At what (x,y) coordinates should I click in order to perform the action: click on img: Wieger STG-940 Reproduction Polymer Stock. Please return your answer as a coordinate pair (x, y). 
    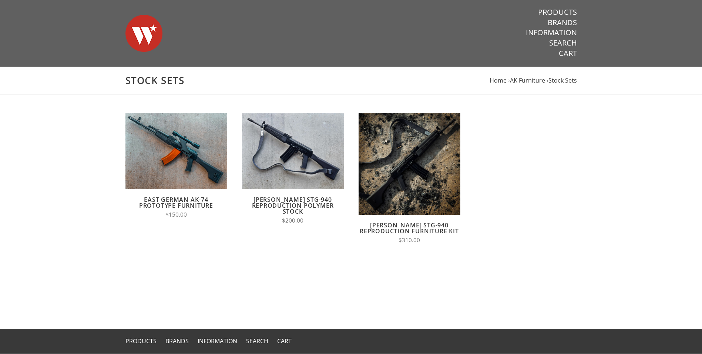
    Looking at the image, I should click on (293, 151).